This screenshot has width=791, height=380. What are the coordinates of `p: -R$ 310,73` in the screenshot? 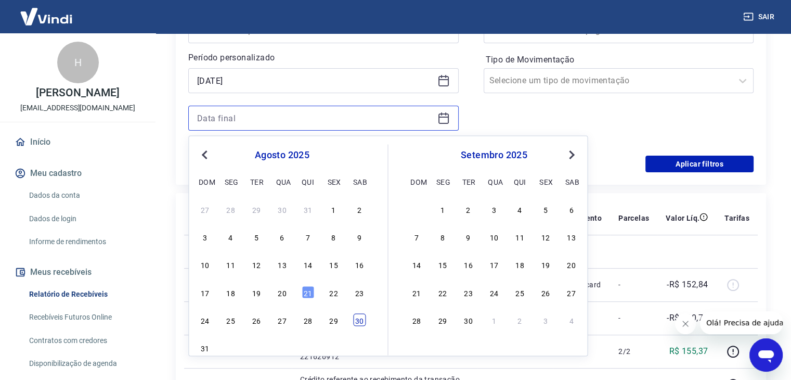 It's located at (687, 318).